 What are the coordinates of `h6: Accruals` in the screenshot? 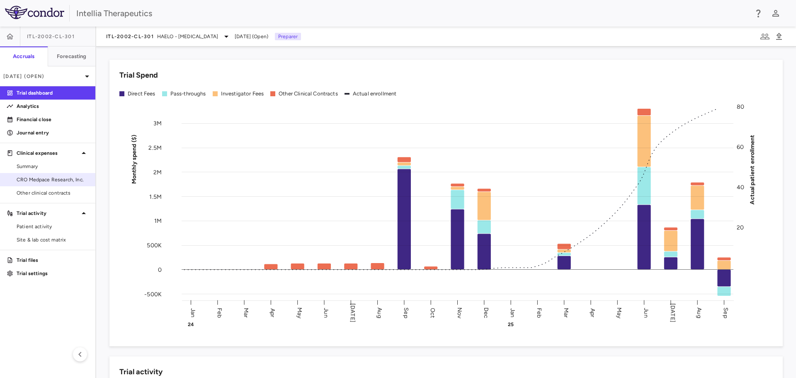 It's located at (24, 56).